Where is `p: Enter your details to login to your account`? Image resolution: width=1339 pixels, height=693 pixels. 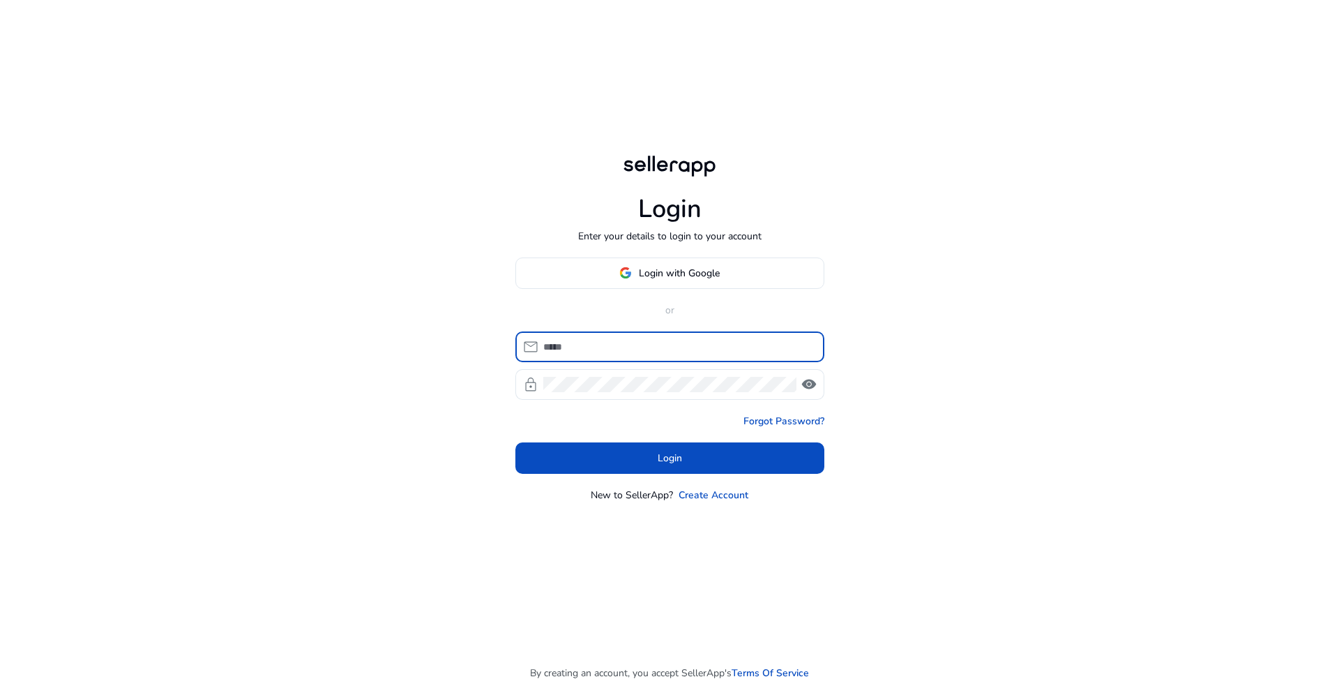
p: Enter your details to login to your account is located at coordinates (670, 236).